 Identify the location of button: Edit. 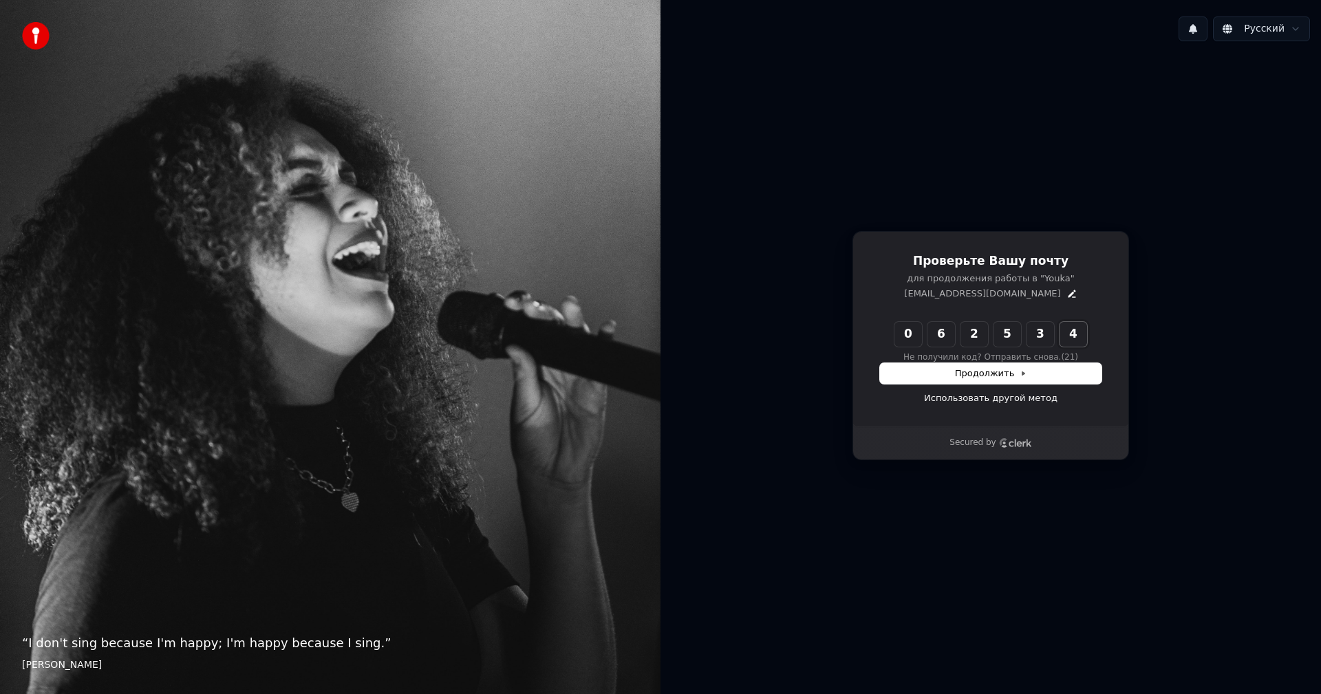
(1072, 294).